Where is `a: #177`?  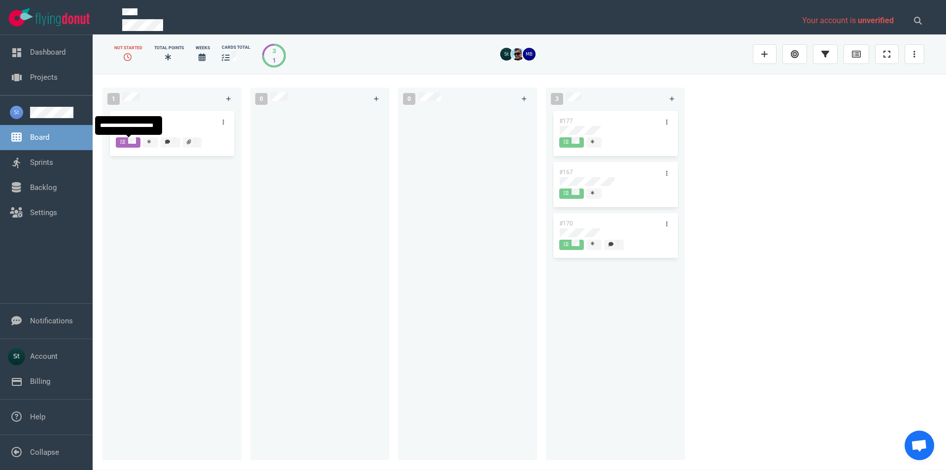 a: #177 is located at coordinates (566, 121).